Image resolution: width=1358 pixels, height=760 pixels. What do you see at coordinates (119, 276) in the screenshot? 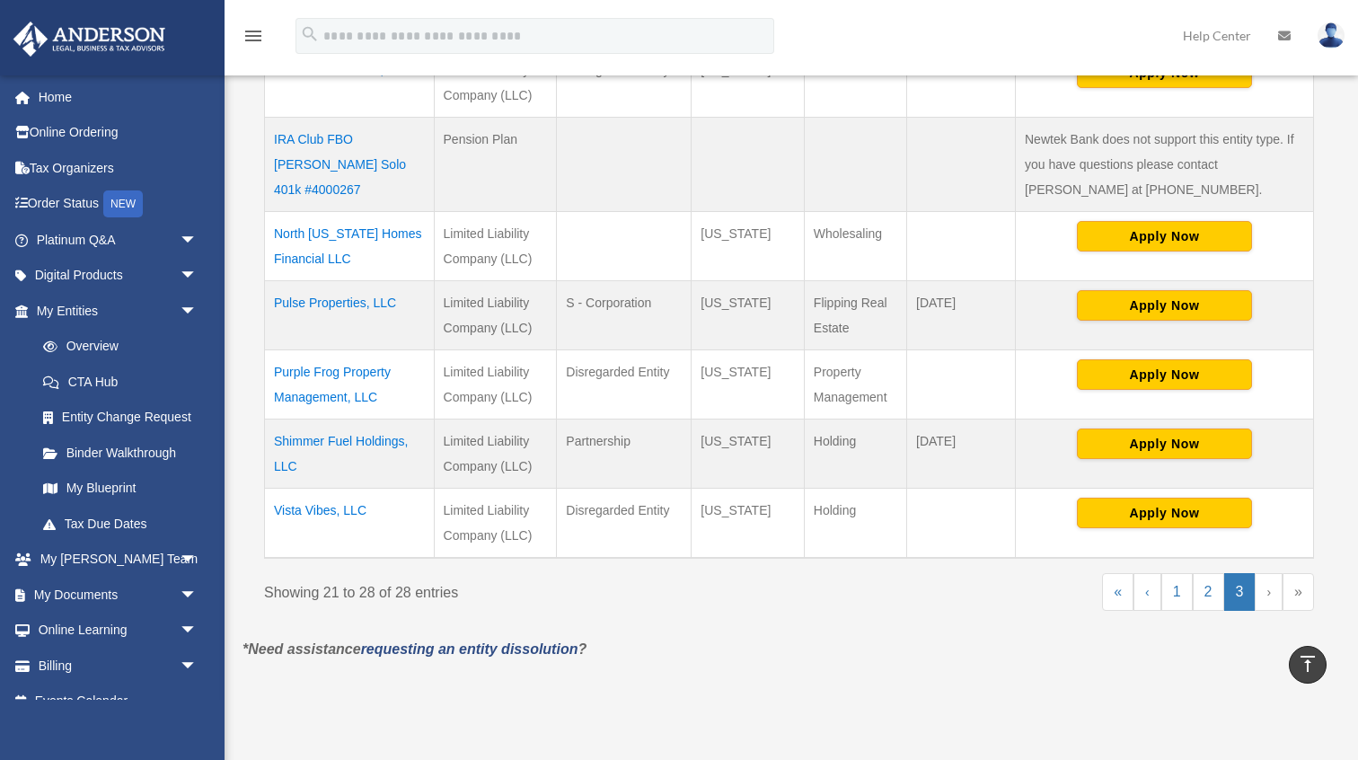
I see `a: Digital Productsarrow_drop_down` at bounding box center [119, 276].